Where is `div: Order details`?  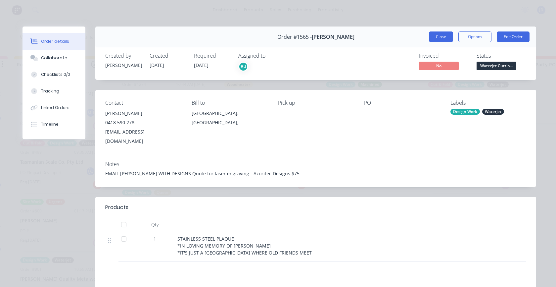
div: Order details is located at coordinates (55, 41).